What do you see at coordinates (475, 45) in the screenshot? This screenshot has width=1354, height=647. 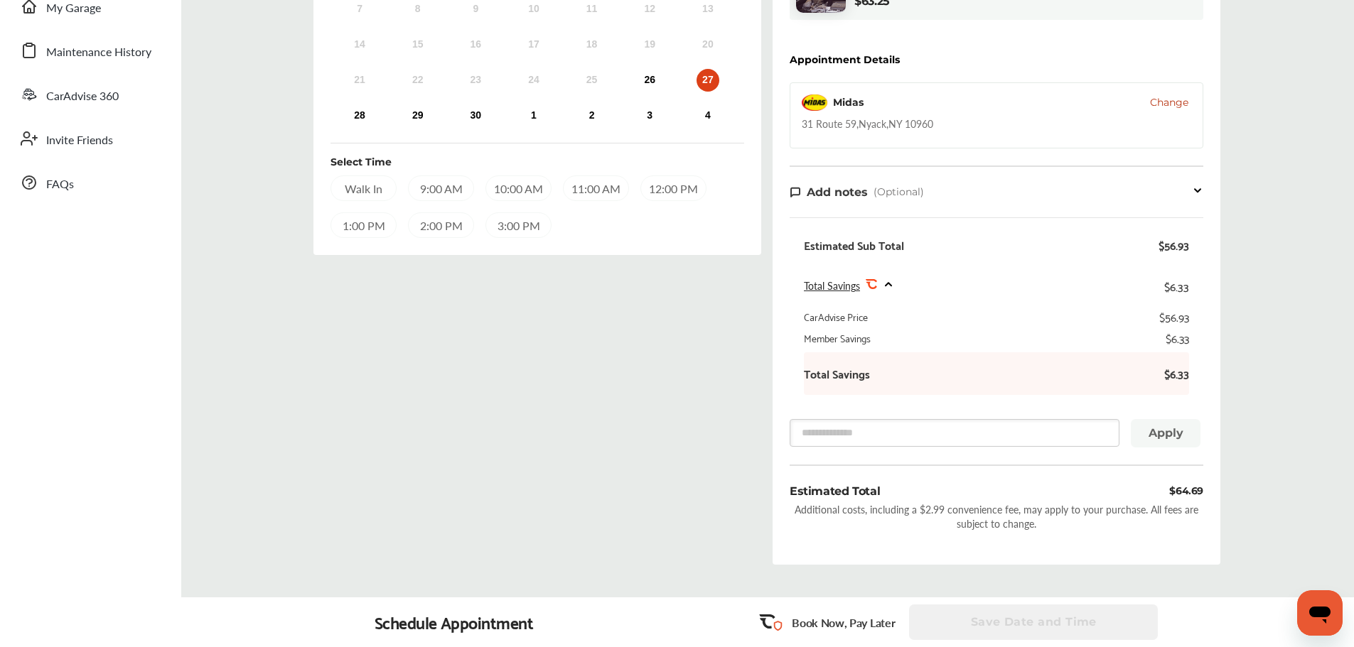 I see `div: Not available Tuesday, September 16th, 2025` at bounding box center [475, 45].